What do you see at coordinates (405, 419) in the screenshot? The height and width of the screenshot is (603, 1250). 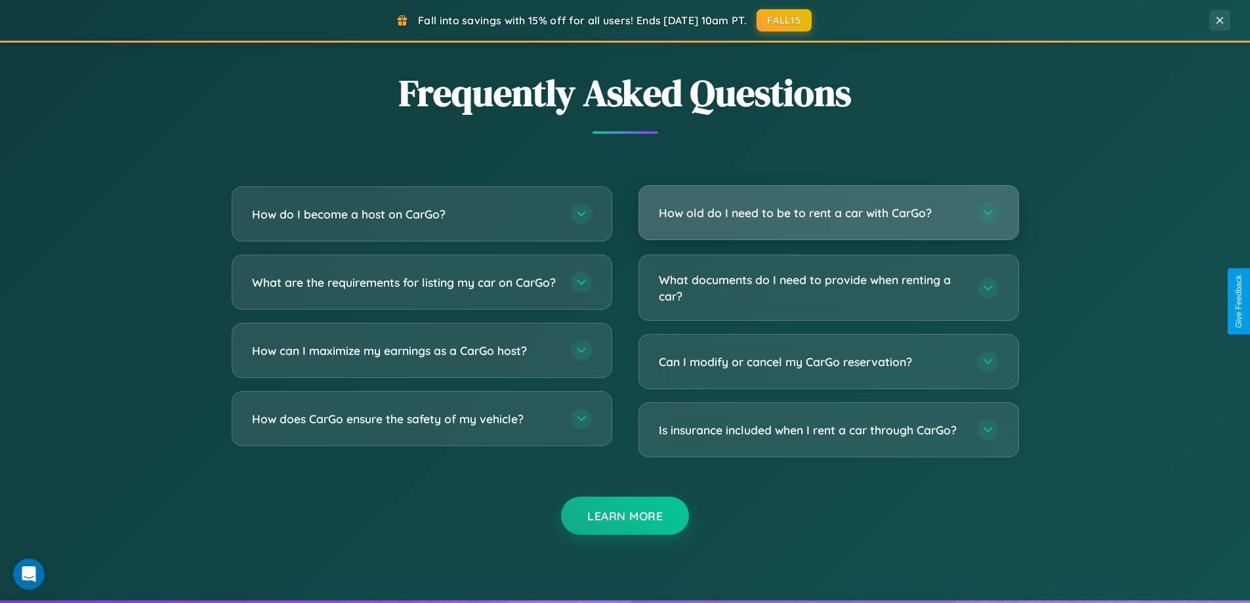 I see `h3: How does CarGo ensure the safety of my vehicle?` at bounding box center [405, 419].